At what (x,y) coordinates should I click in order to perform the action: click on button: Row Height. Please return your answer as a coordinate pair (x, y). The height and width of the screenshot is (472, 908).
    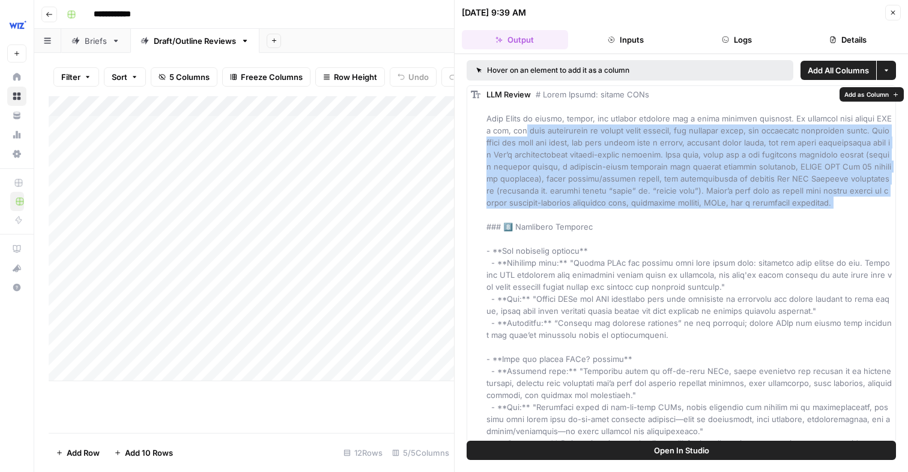
    Looking at the image, I should click on (350, 77).